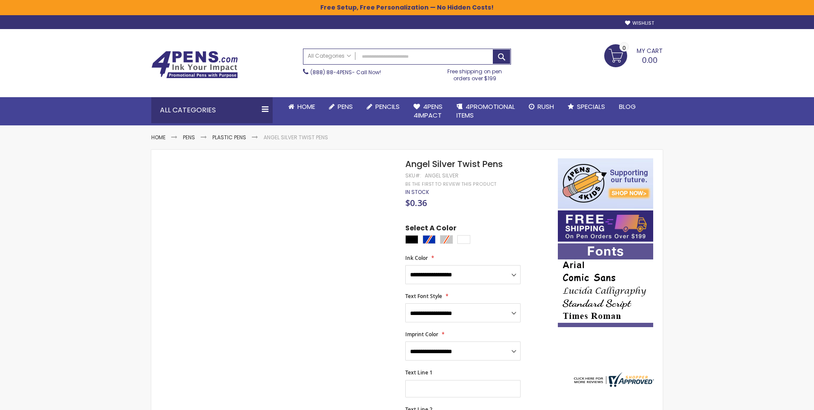 The height and width of the screenshot is (410, 814). What do you see at coordinates (383, 107) in the screenshot?
I see `a: Pencils` at bounding box center [383, 107].